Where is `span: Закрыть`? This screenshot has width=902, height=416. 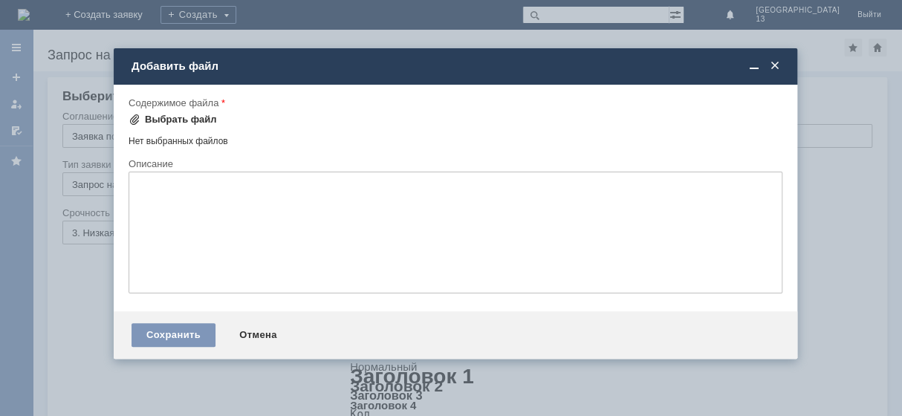
span: Закрыть is located at coordinates (775, 66).